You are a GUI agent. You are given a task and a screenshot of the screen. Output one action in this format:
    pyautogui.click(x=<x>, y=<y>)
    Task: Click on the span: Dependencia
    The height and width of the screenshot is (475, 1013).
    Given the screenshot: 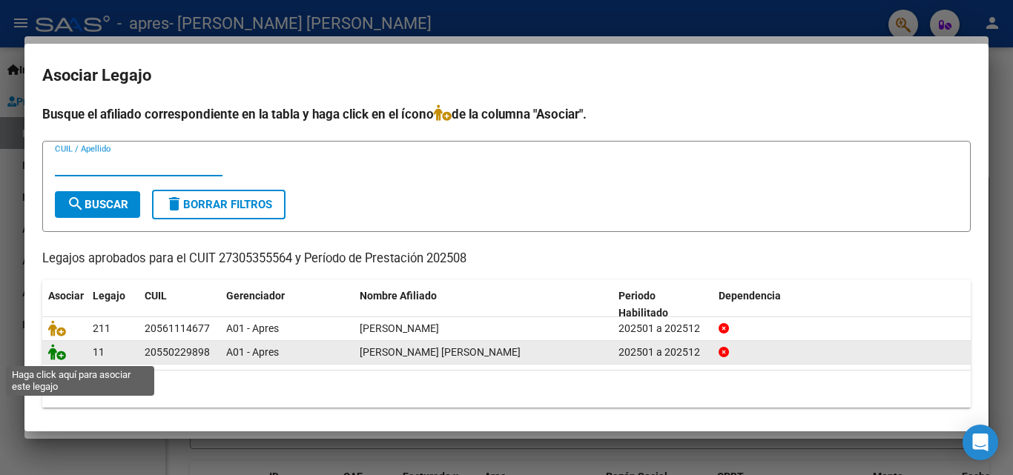 What is the action you would take?
    pyautogui.click(x=749, y=296)
    